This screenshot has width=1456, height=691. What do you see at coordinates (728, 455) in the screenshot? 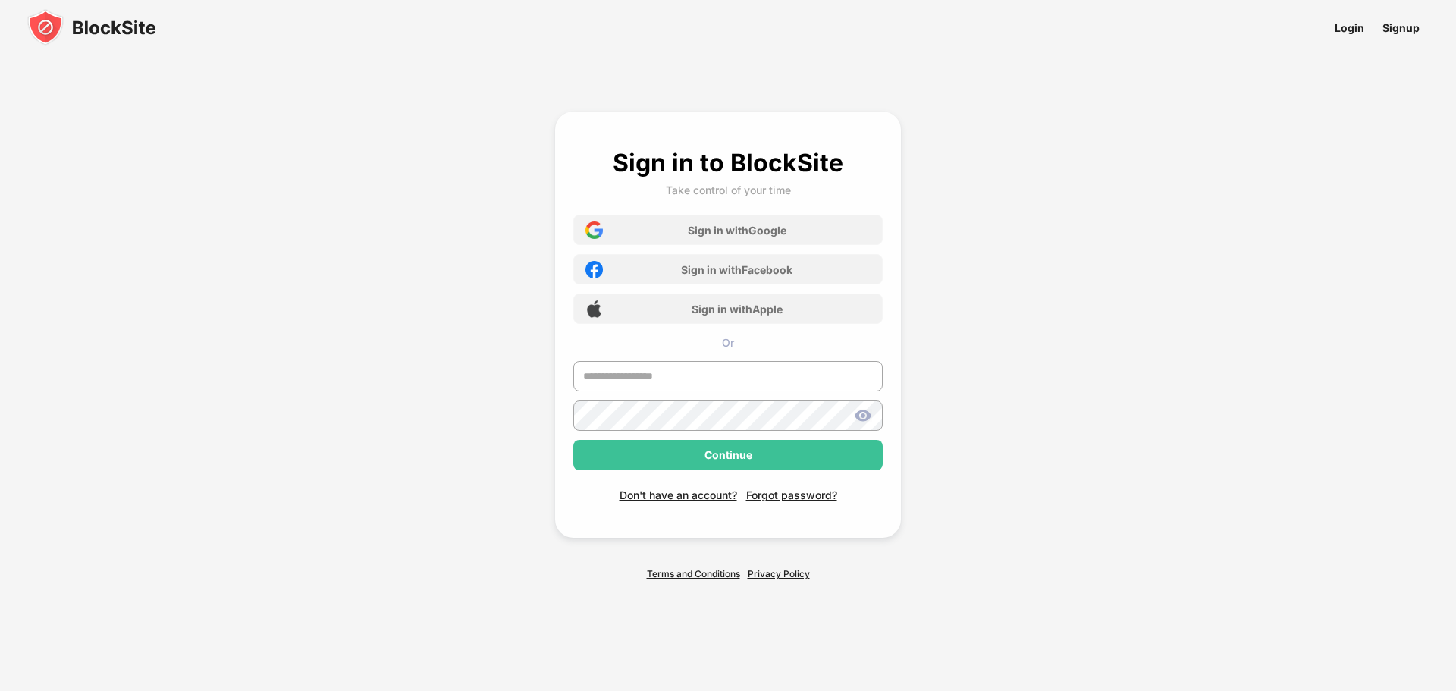
I see `div: Continue` at bounding box center [728, 455].